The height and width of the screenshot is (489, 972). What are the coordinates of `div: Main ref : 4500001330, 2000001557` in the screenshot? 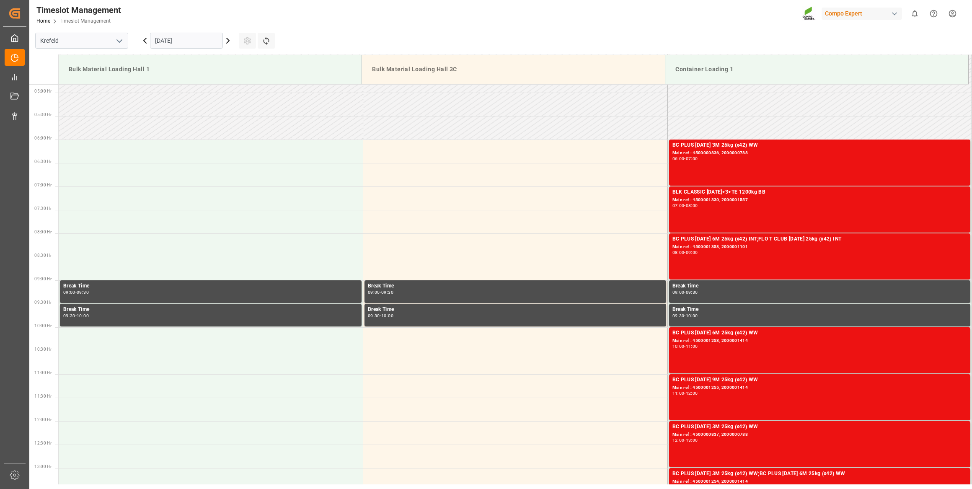 It's located at (820, 200).